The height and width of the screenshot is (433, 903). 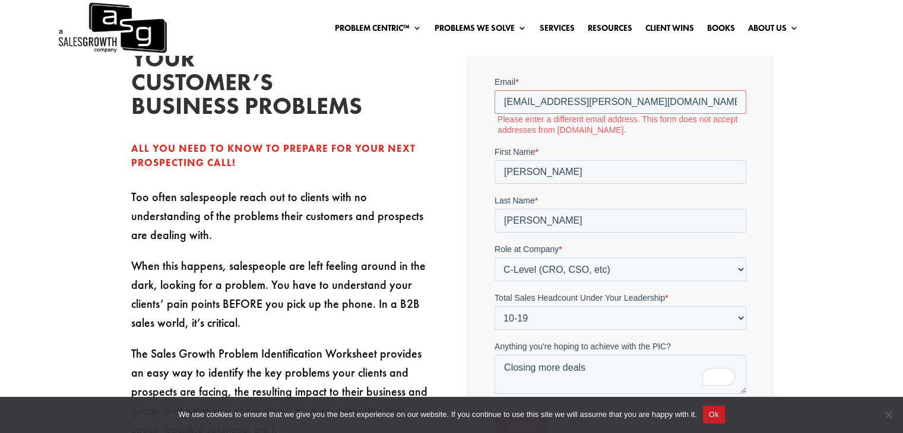 I want to click on span: No, so click(x=888, y=415).